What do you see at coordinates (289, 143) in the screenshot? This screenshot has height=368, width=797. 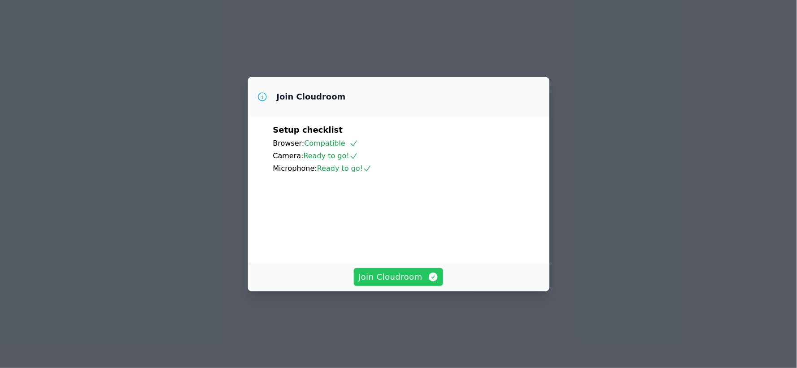 I see `span: Browser:` at bounding box center [289, 143].